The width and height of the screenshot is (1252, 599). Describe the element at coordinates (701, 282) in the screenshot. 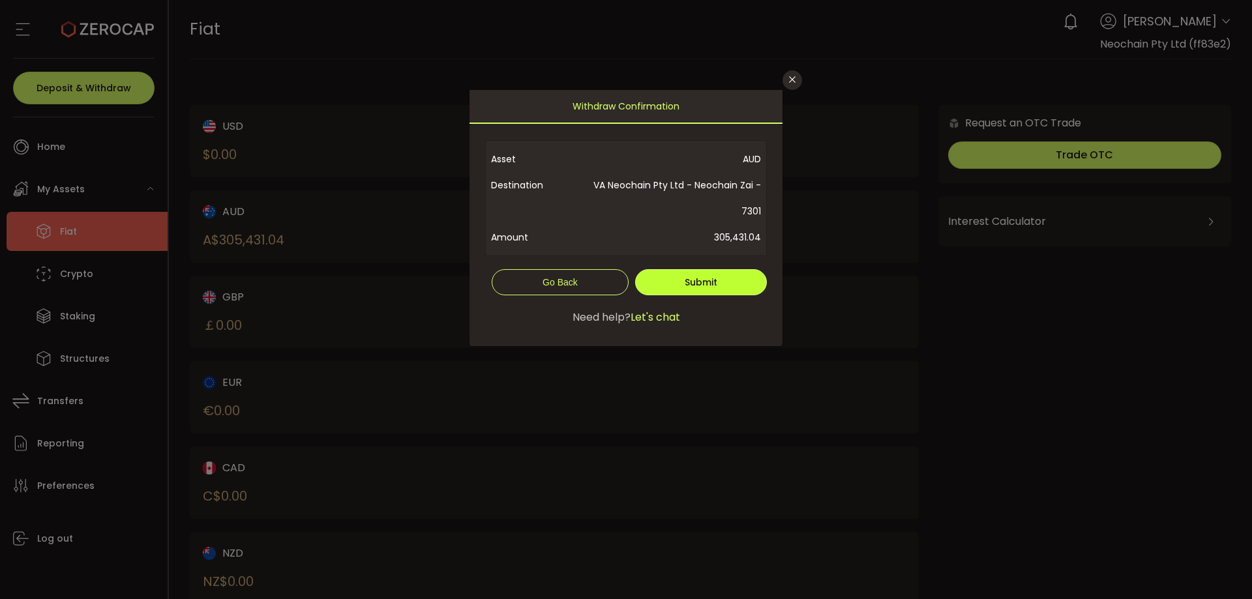

I see `span: Submit` at that location.